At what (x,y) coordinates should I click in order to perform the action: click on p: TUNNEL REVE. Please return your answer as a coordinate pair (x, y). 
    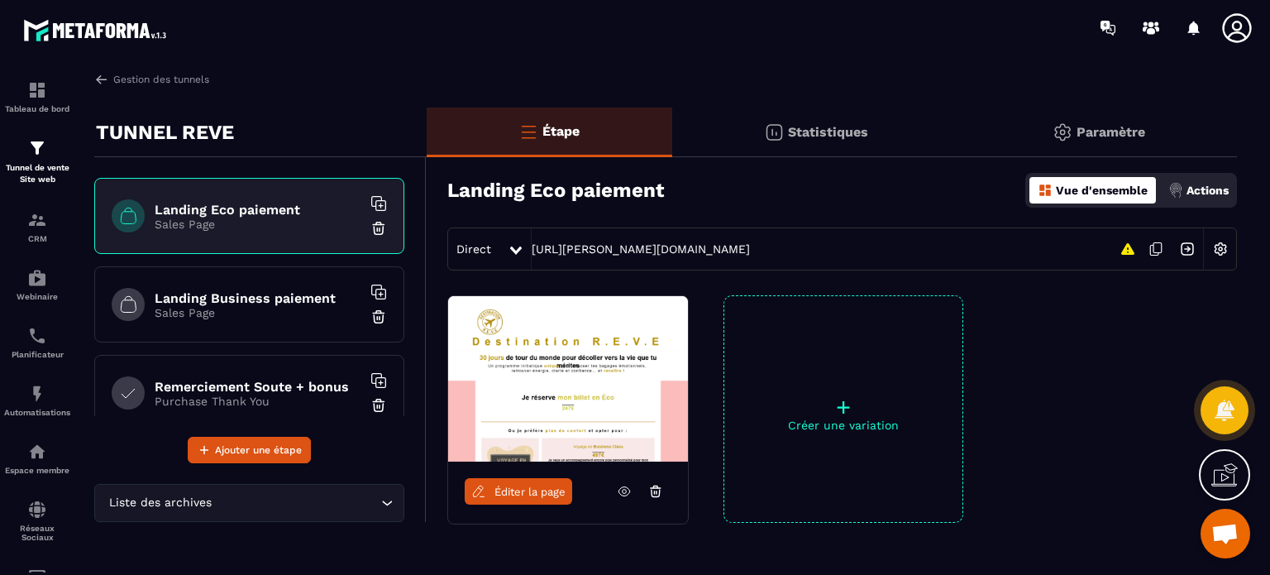
    Looking at the image, I should click on (165, 132).